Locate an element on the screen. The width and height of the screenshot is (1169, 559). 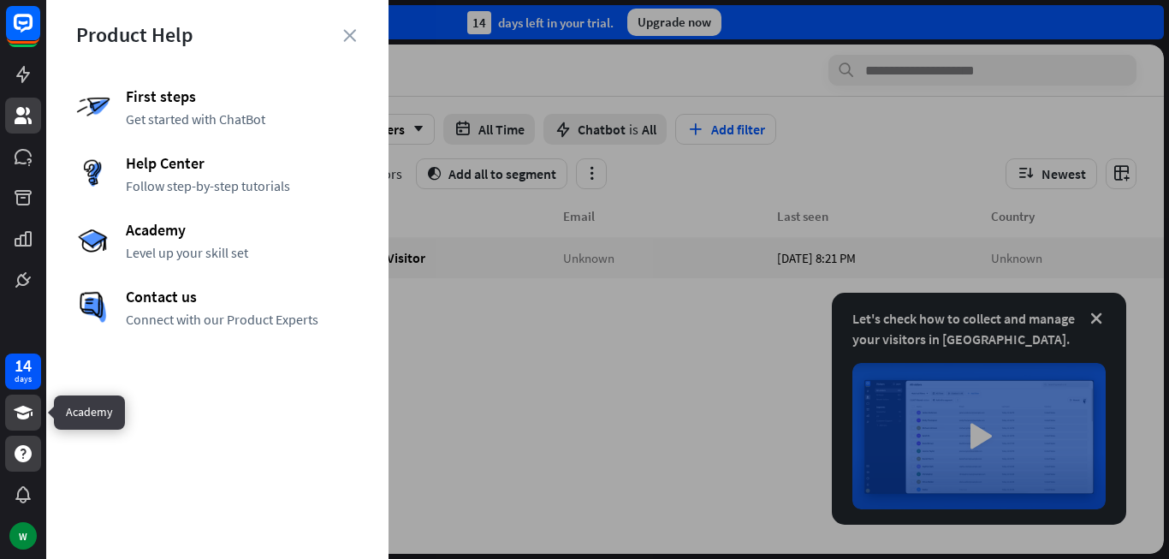
span: Level up your skill set is located at coordinates (242, 252).